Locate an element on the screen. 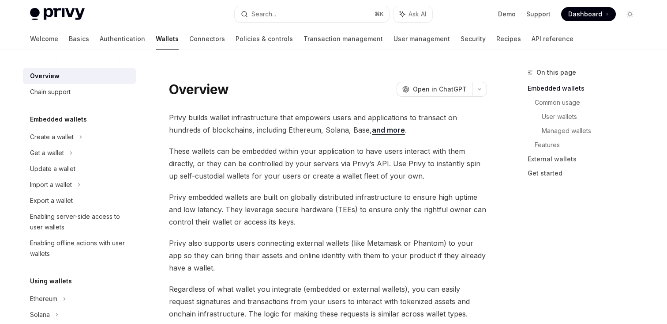 The image size is (667, 324). a: External wallets is located at coordinates (586, 159).